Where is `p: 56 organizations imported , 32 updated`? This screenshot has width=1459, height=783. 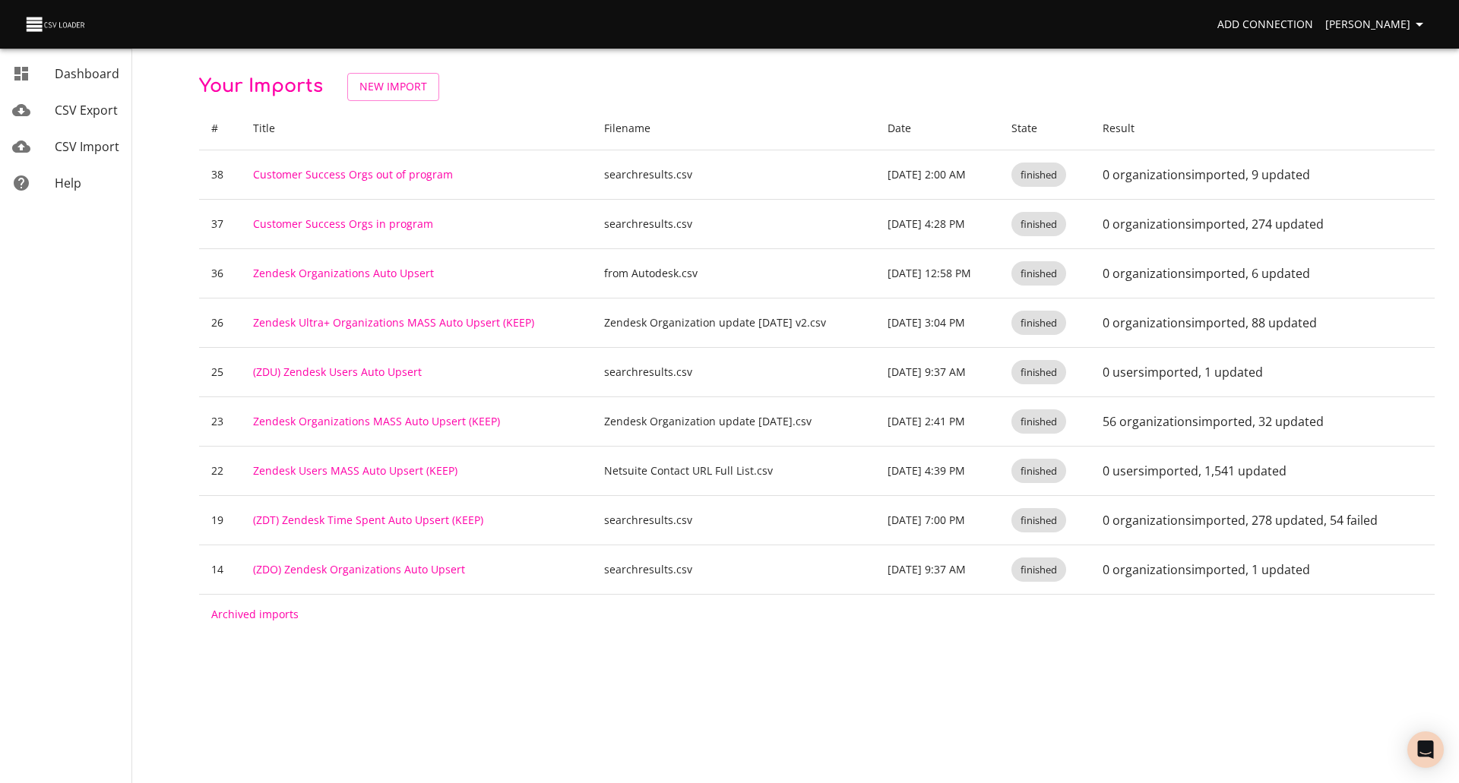 p: 56 organizations imported , 32 updated is located at coordinates (1262, 422).